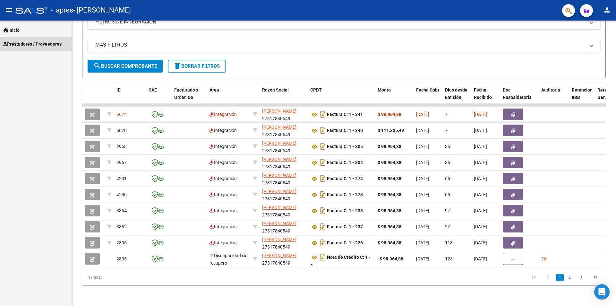 This screenshot has height=306, width=616. Describe the element at coordinates (345, 147) in the screenshot. I see `strong: Factura C: 1 - 305` at that location.